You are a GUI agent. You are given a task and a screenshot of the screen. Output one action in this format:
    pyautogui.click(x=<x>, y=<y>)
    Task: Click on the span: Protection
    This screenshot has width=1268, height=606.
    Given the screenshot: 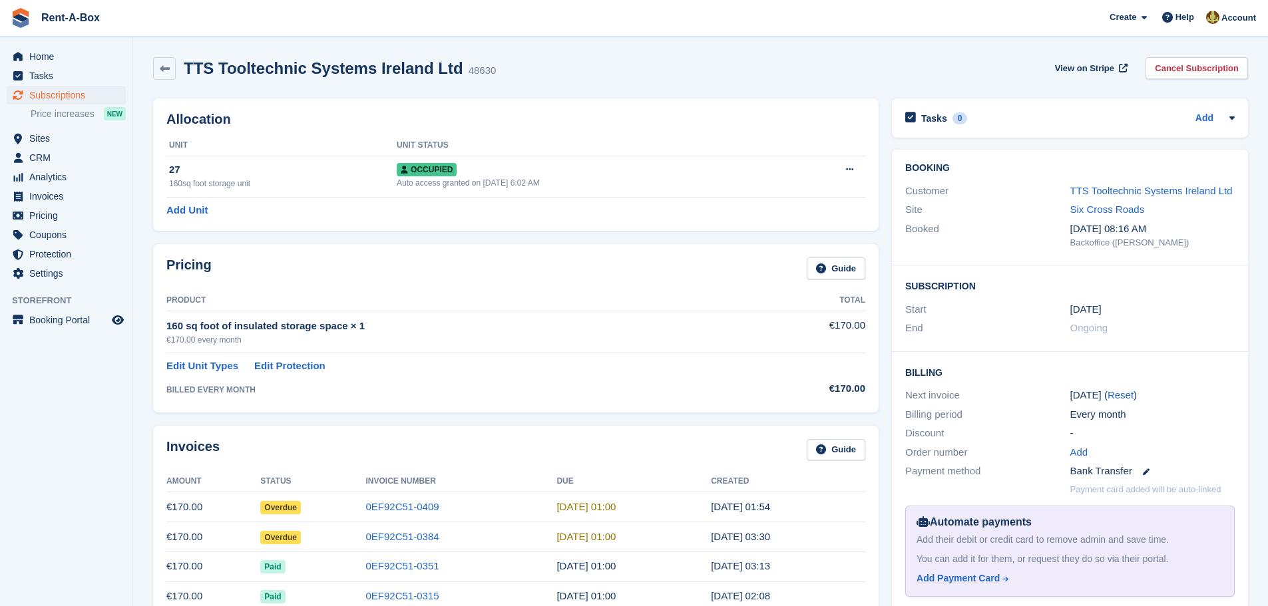 What is the action you would take?
    pyautogui.click(x=69, y=254)
    